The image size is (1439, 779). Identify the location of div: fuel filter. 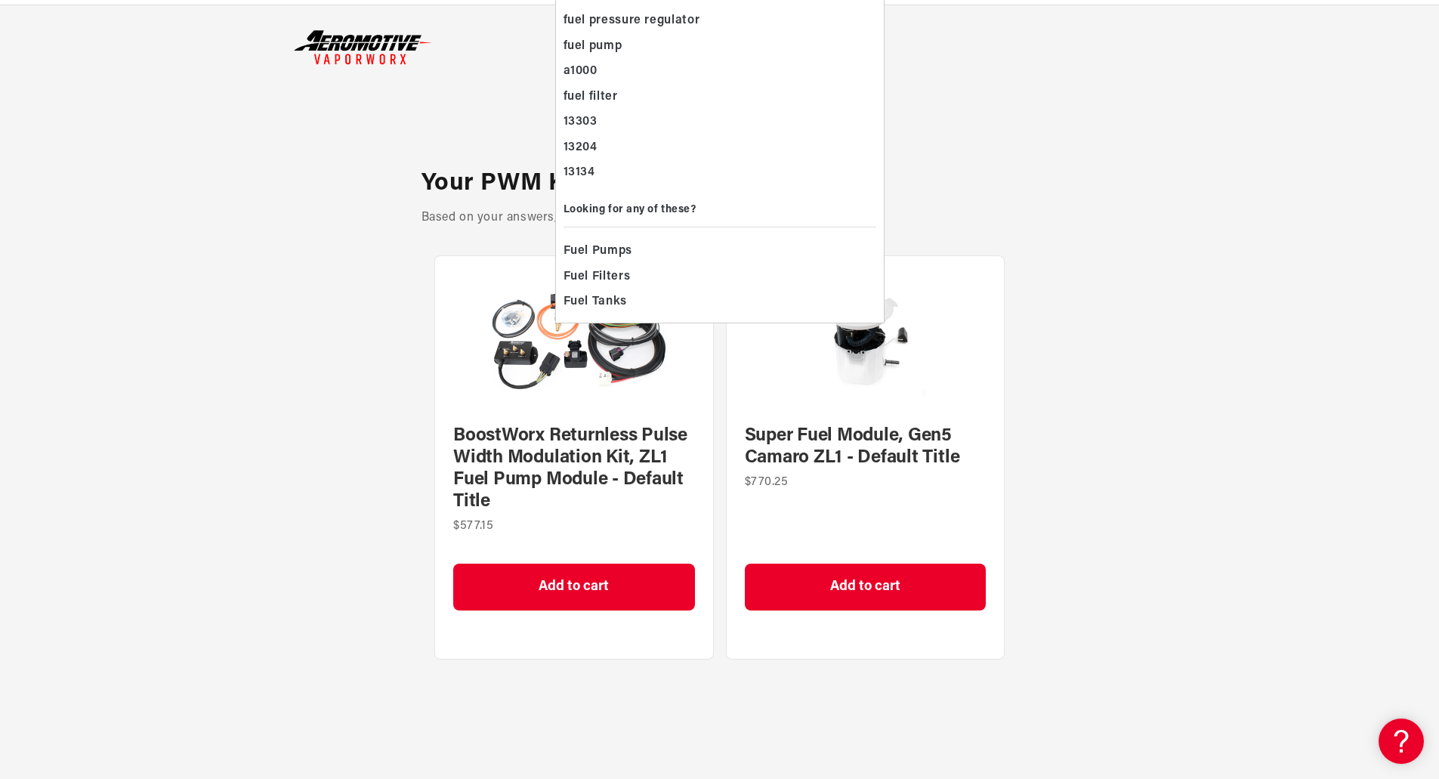
(720, 97).